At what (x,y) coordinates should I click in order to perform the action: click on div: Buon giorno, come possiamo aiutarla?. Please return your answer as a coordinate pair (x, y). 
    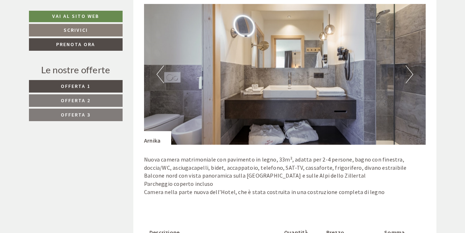
    Looking at the image, I should click on (59, 30).